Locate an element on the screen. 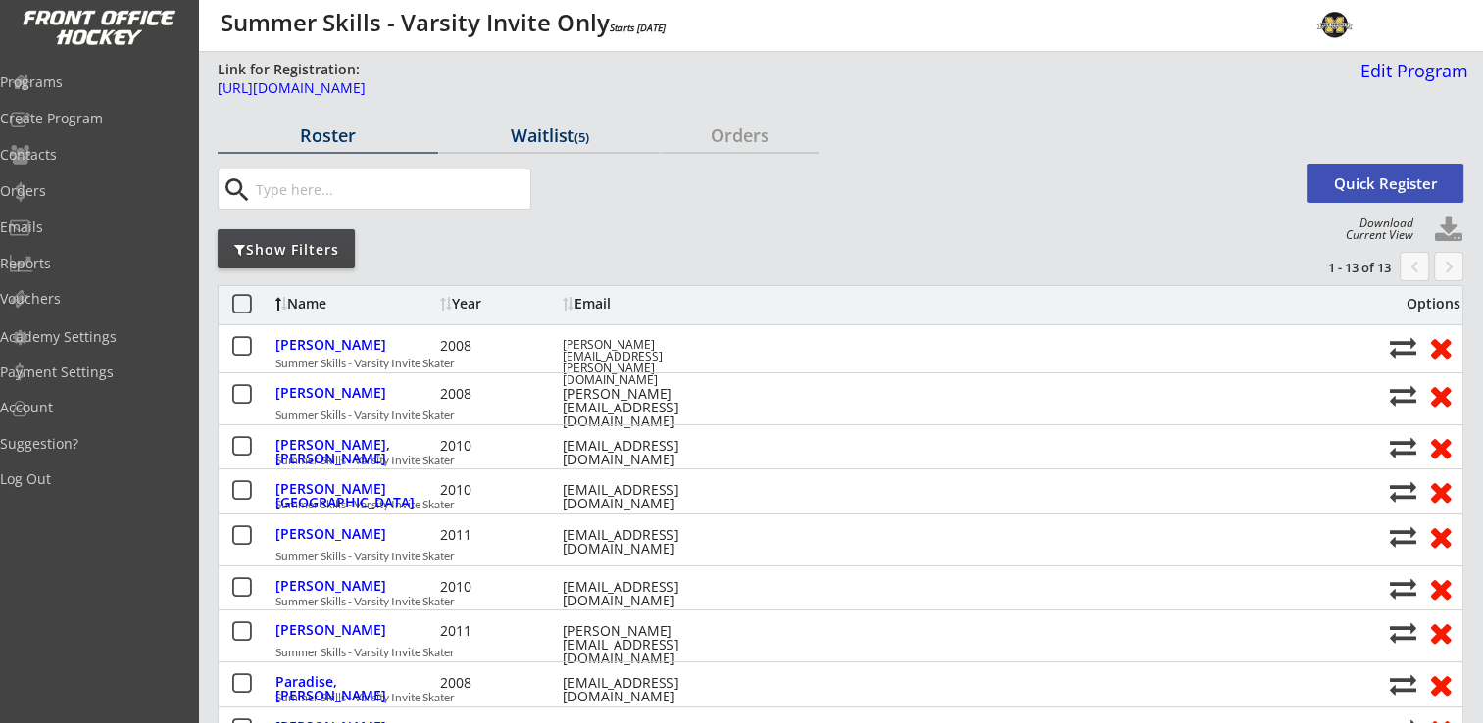  div: Download Current View is located at coordinates (1374, 229).